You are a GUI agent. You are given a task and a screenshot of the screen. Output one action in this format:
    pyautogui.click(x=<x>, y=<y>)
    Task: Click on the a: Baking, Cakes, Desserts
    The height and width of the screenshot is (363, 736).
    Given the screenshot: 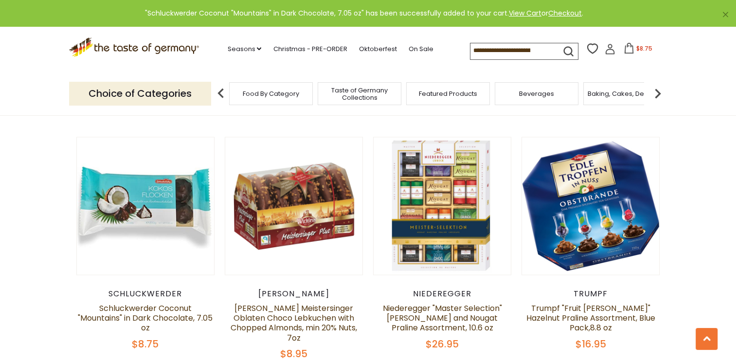 What is the action you would take?
    pyautogui.click(x=625, y=93)
    